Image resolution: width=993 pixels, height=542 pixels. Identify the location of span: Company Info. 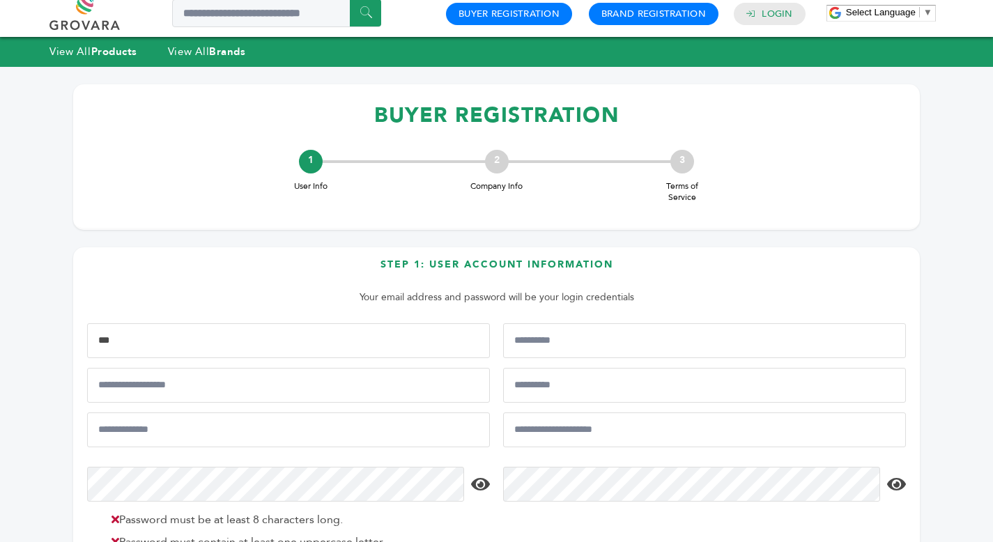
(497, 186).